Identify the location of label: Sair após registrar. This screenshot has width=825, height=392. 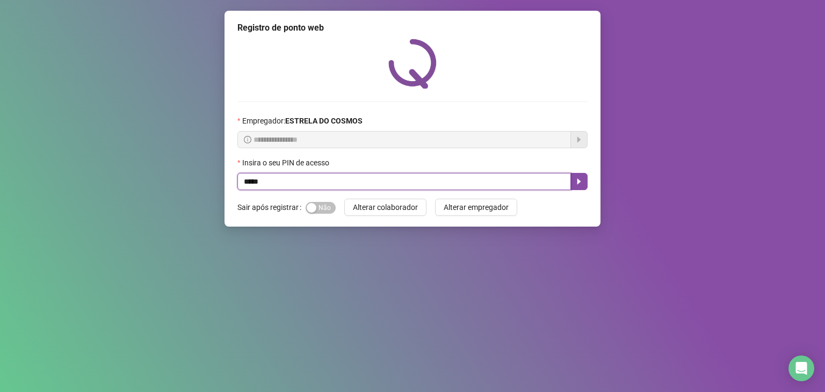
(271, 207).